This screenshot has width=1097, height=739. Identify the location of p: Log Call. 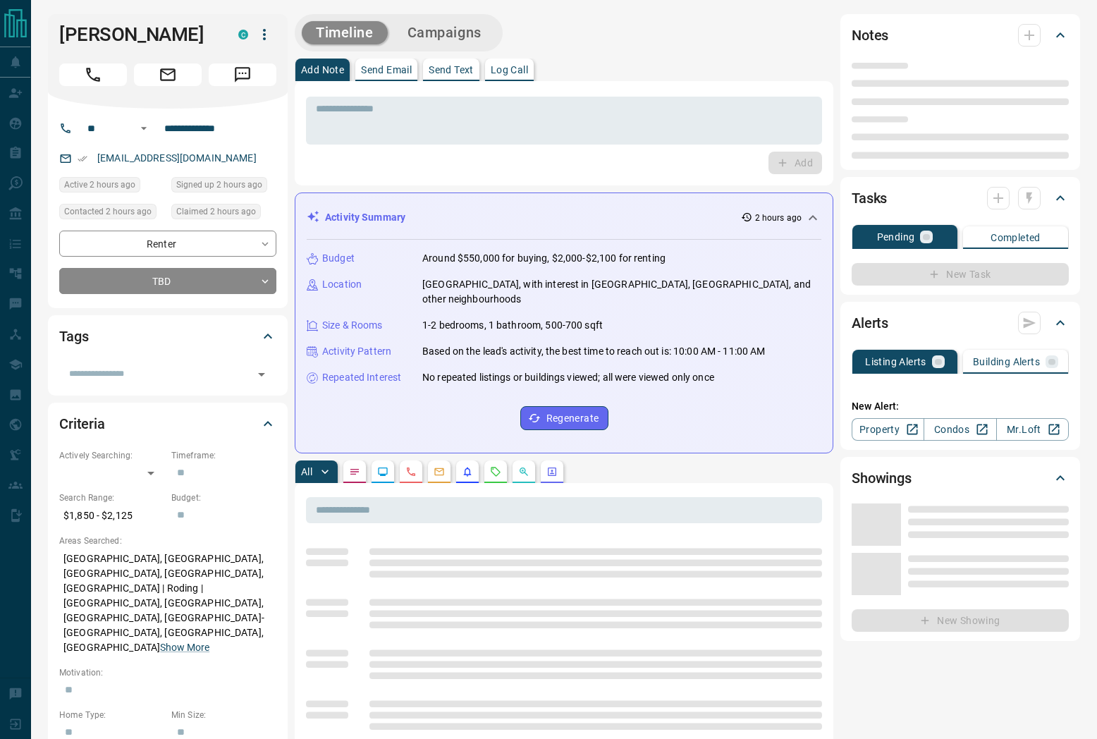
(509, 70).